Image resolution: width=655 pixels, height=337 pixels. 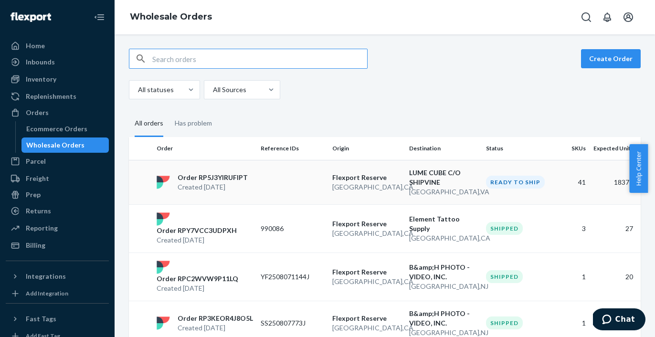 What do you see at coordinates (57, 245) in the screenshot?
I see `a: Billing` at bounding box center [57, 245].